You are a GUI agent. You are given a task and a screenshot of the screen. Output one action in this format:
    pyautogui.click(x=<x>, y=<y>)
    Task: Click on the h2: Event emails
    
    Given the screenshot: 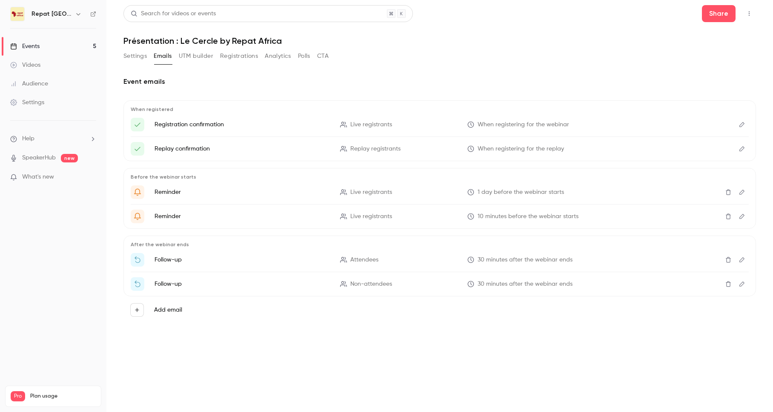 What is the action you would take?
    pyautogui.click(x=440, y=82)
    